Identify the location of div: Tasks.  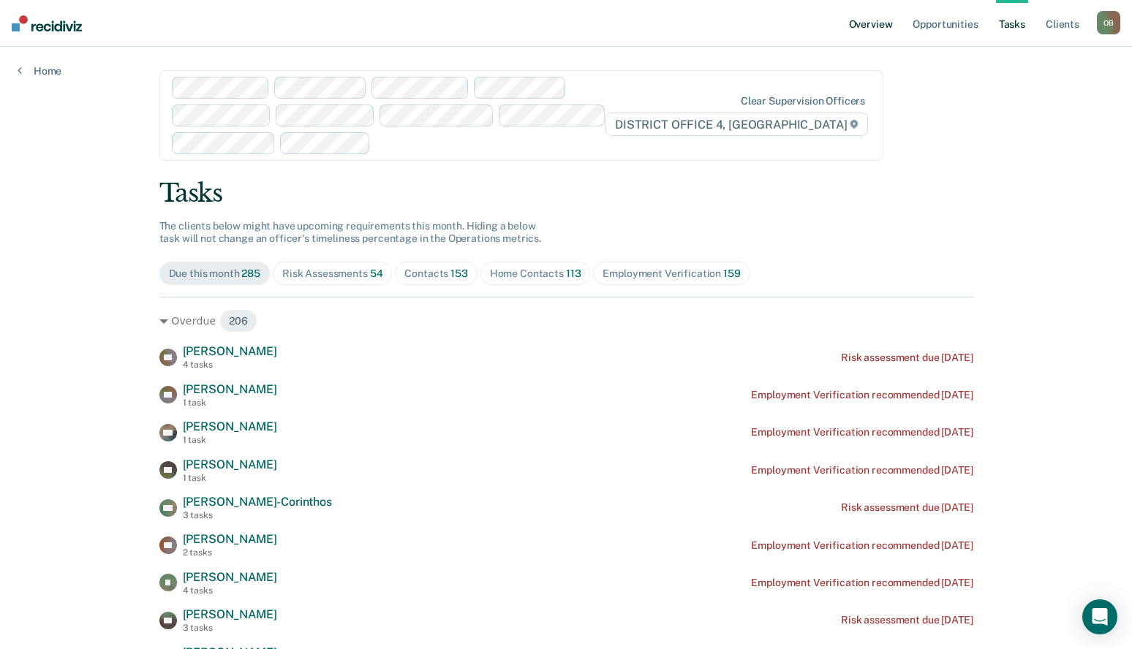
(566, 193).